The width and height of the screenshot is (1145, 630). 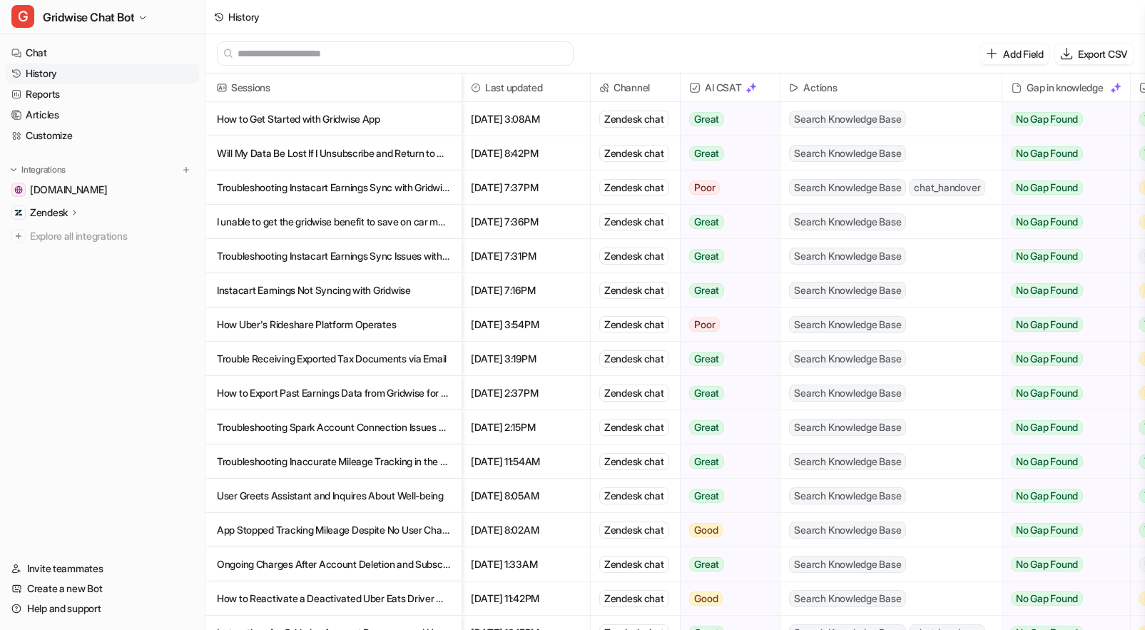 What do you see at coordinates (333, 290) in the screenshot?
I see `p: Instacart Earnings Not Syncing with Gridwise` at bounding box center [333, 290].